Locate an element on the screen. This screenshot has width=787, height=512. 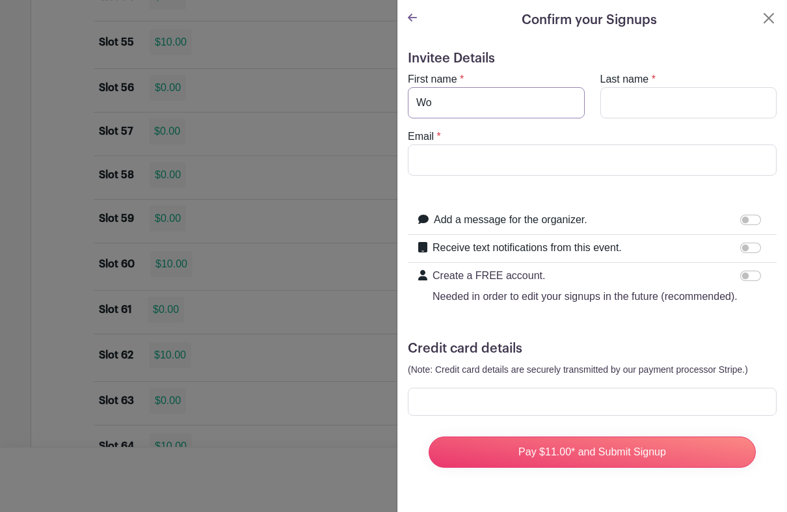
h5: Confirm your Signups is located at coordinates (589, 20).